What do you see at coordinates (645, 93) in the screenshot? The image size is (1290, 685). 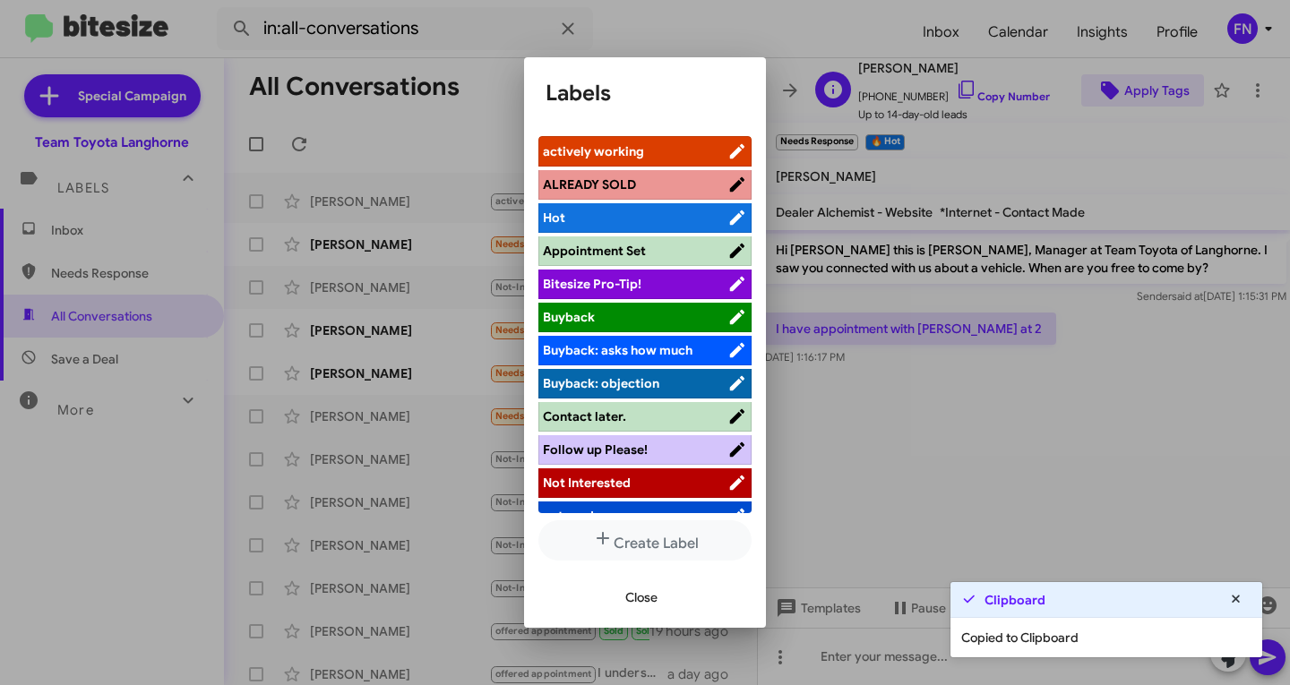 I see `h1: Labels` at bounding box center [645, 93].